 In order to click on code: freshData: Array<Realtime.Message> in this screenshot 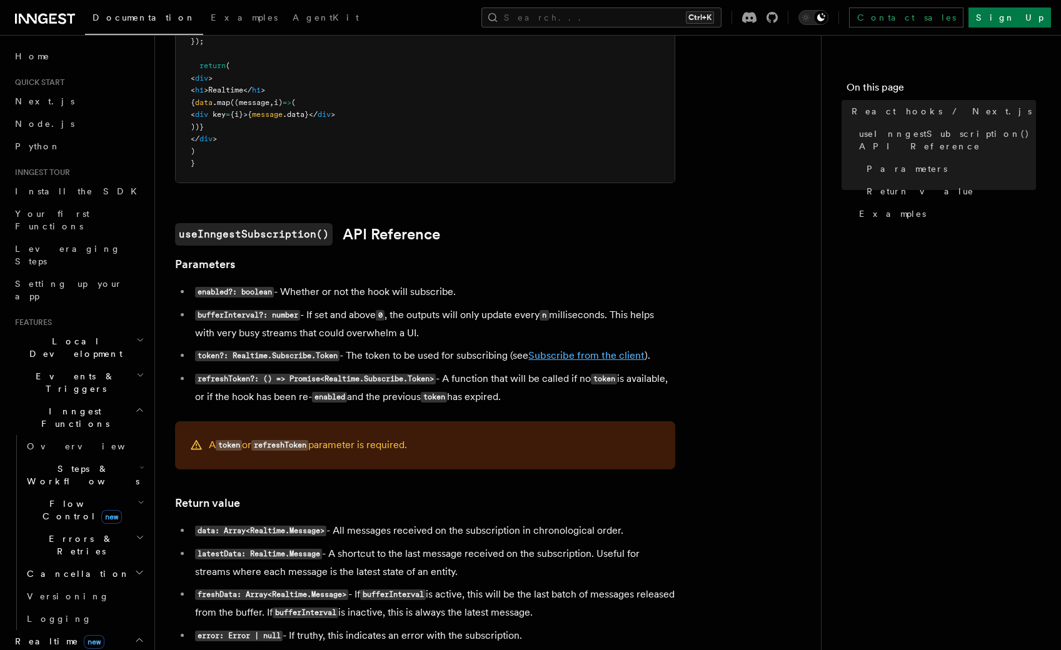, I will do `click(271, 595)`.